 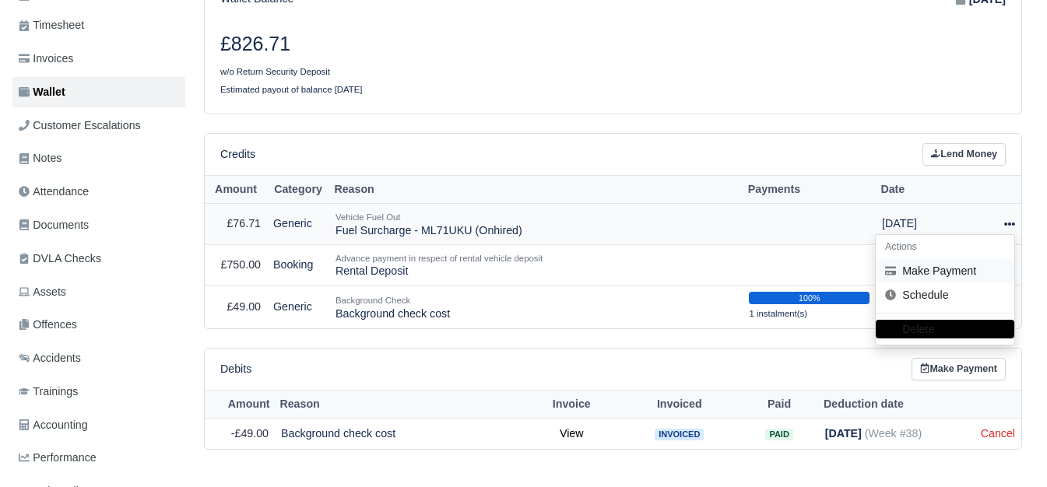 What do you see at coordinates (411, 44) in the screenshot?
I see `h3: £826.71` at bounding box center [411, 44].